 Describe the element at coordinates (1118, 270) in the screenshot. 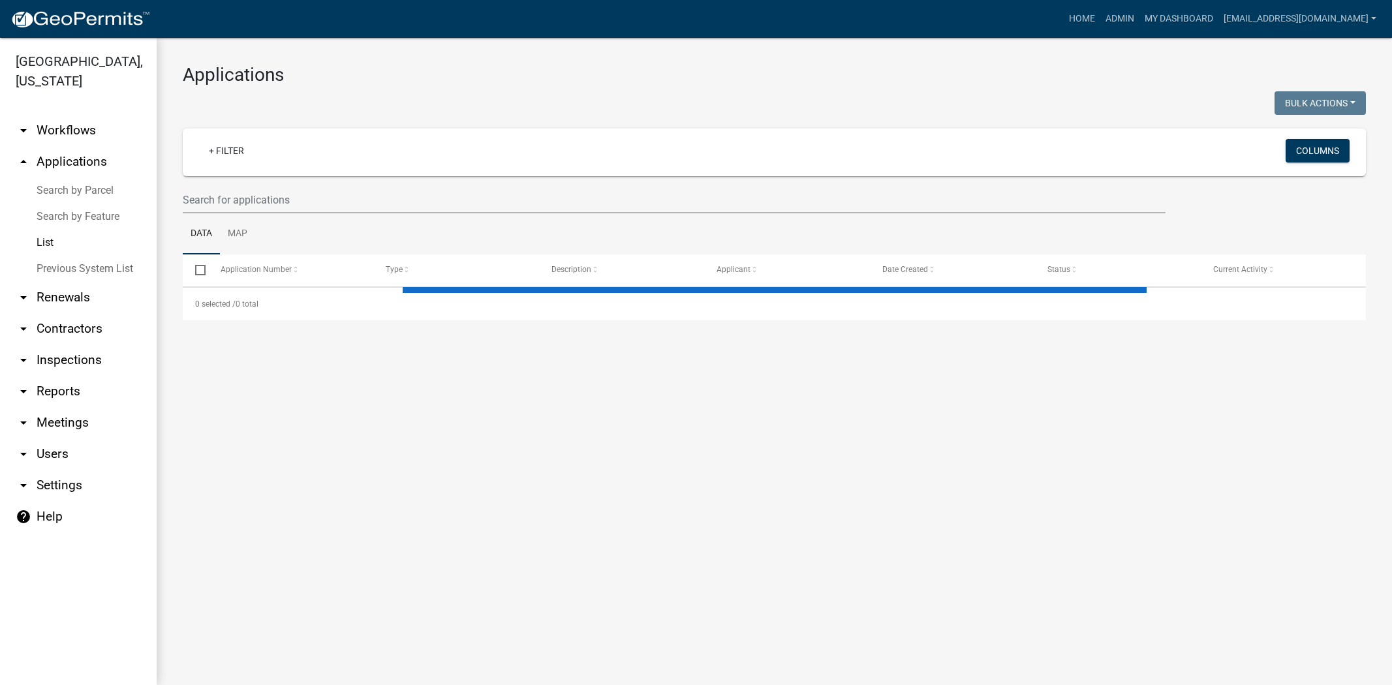

I see `datatable-header-cell: Status` at that location.